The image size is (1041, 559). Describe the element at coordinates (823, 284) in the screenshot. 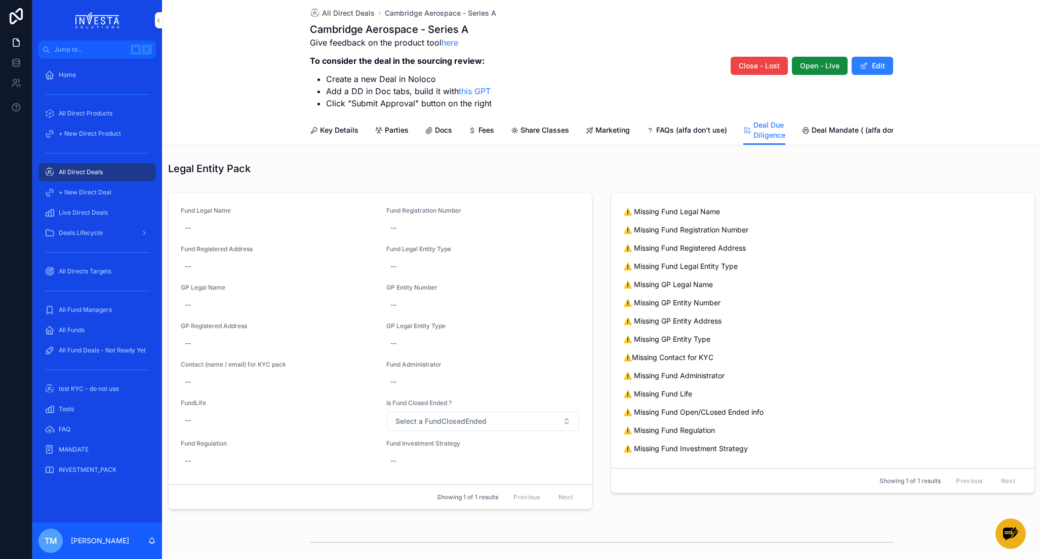

I see `span: ⚠️ Missing GP Legal Name` at that location.